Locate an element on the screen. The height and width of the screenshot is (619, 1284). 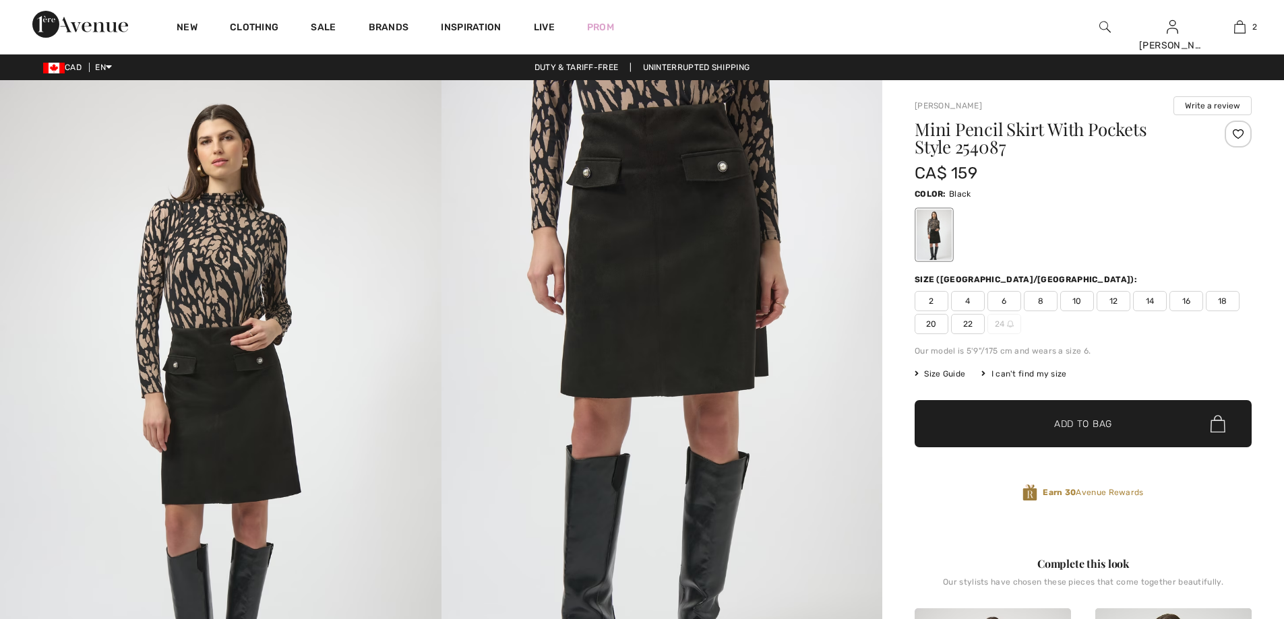
span: 12 is located at coordinates (1113, 301).